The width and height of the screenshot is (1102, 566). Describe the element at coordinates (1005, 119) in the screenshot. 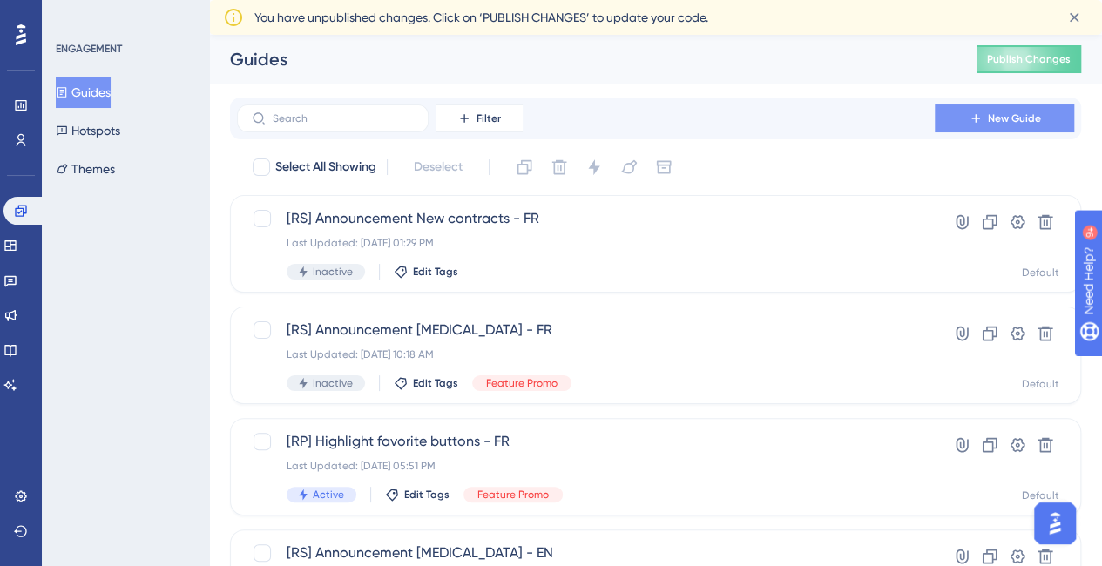

I see `button: New Guide` at that location.